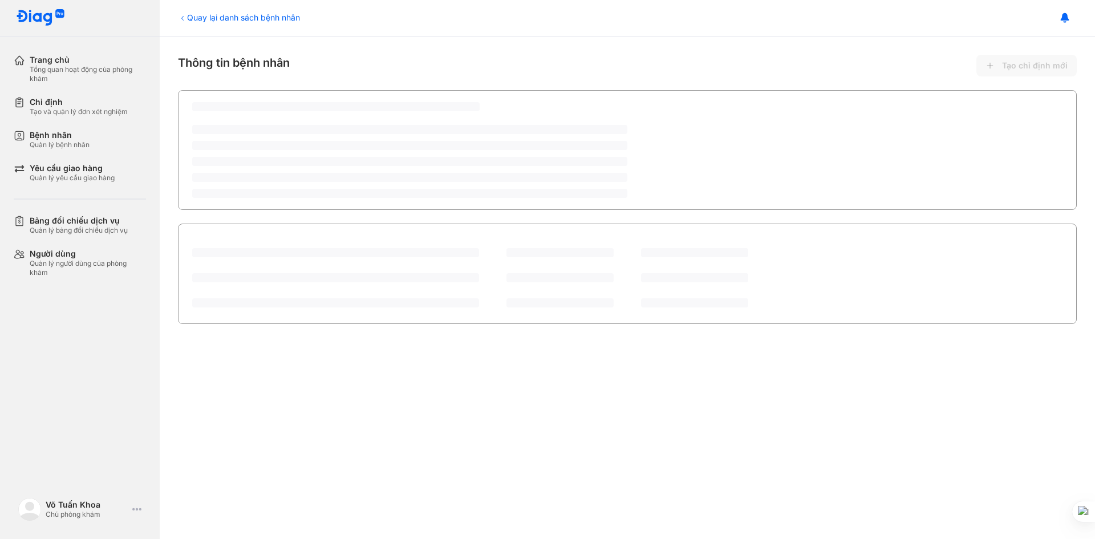  Describe the element at coordinates (88, 254) in the screenshot. I see `div: Người dùng` at that location.